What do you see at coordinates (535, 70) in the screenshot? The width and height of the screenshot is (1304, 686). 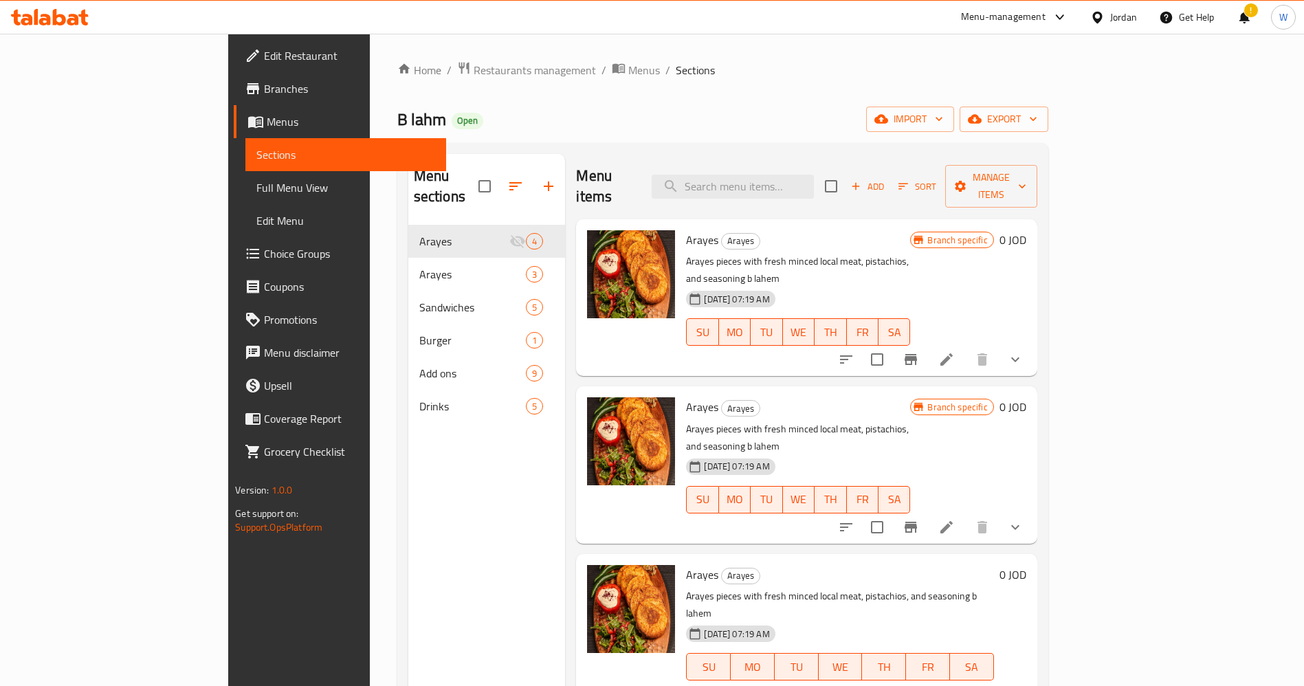 I see `span: Restaurants management` at bounding box center [535, 70].